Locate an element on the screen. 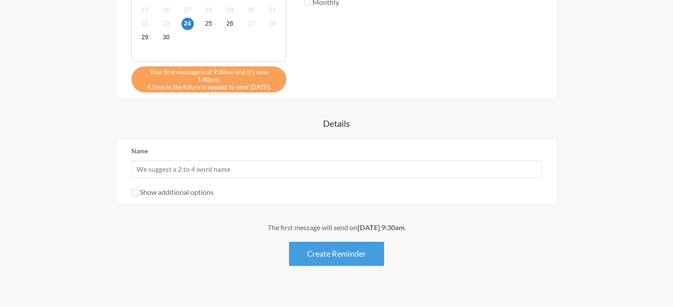 The width and height of the screenshot is (673, 307). span: Monday 20 October 2025 is located at coordinates (251, 10).